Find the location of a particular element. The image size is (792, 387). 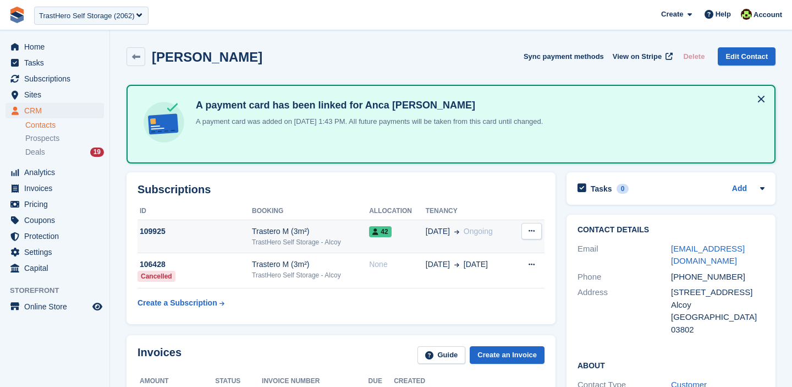

th: Allocation is located at coordinates (397, 211).